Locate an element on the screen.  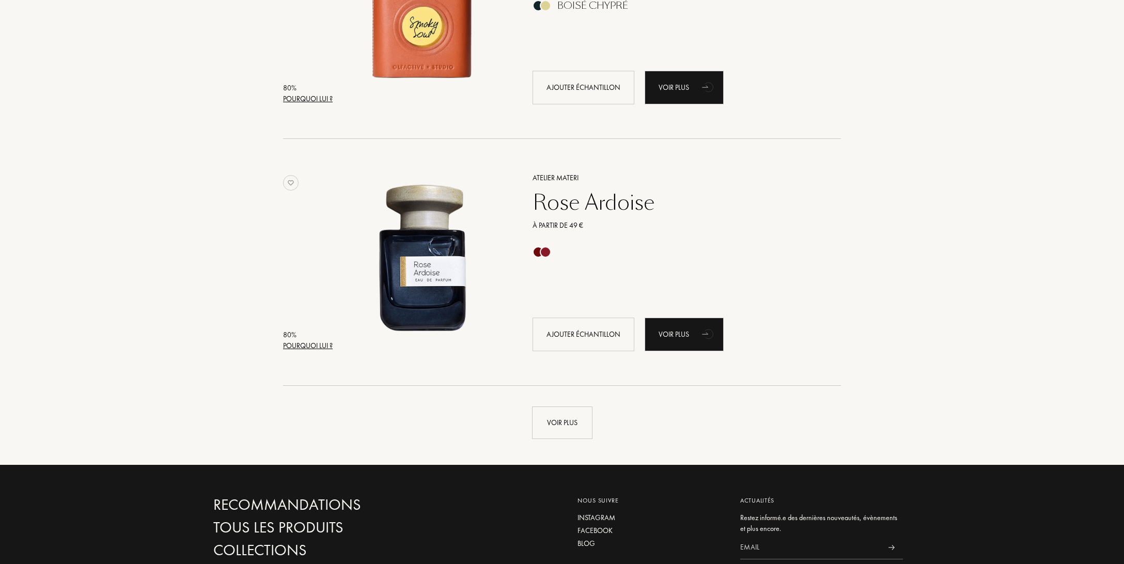
div: Restez informé.e des dernières nouveautés, évènements et plus encore. is located at coordinates (821, 523).